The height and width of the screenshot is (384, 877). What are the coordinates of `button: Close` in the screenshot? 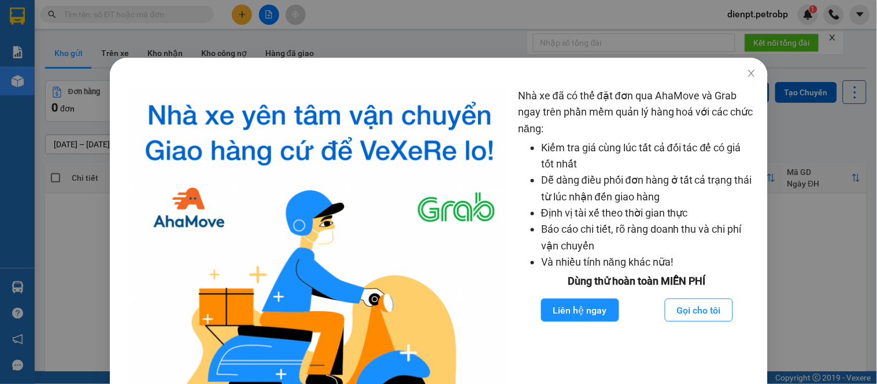 It's located at (751, 74).